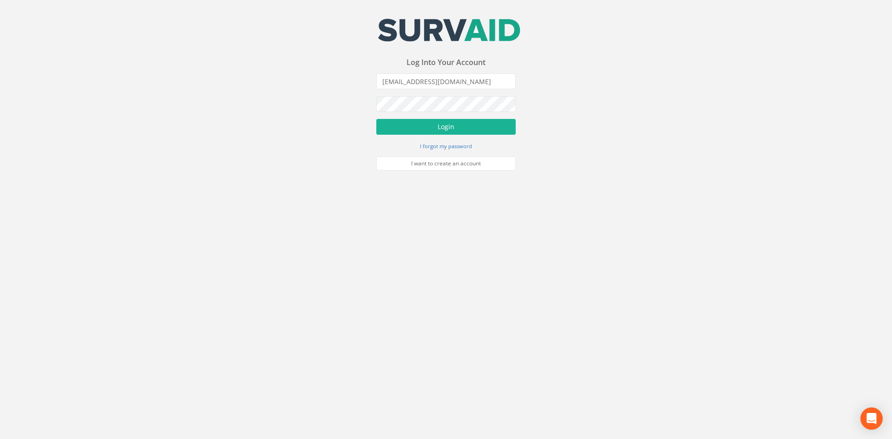 Image resolution: width=892 pixels, height=439 pixels. I want to click on small: I forgot my password, so click(446, 146).